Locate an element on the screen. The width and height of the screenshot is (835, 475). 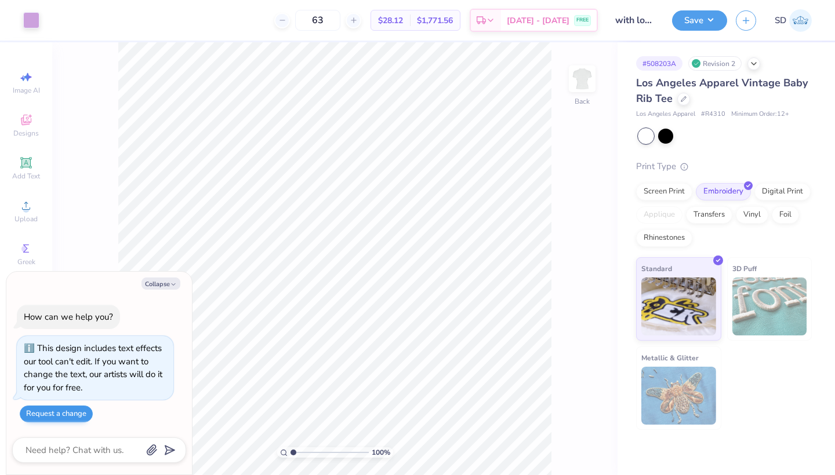
div: Embroidery is located at coordinates (723, 192).